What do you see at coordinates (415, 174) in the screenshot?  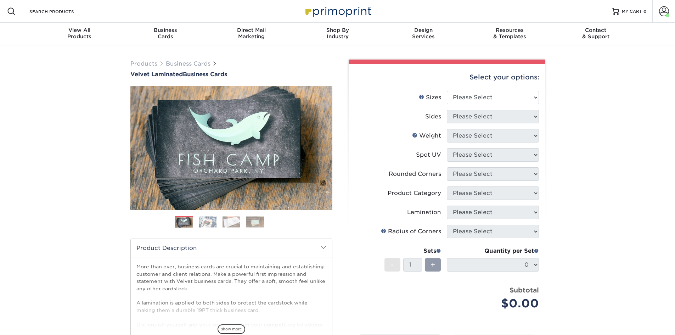 I see `div: Rounded Corners` at bounding box center [415, 174].